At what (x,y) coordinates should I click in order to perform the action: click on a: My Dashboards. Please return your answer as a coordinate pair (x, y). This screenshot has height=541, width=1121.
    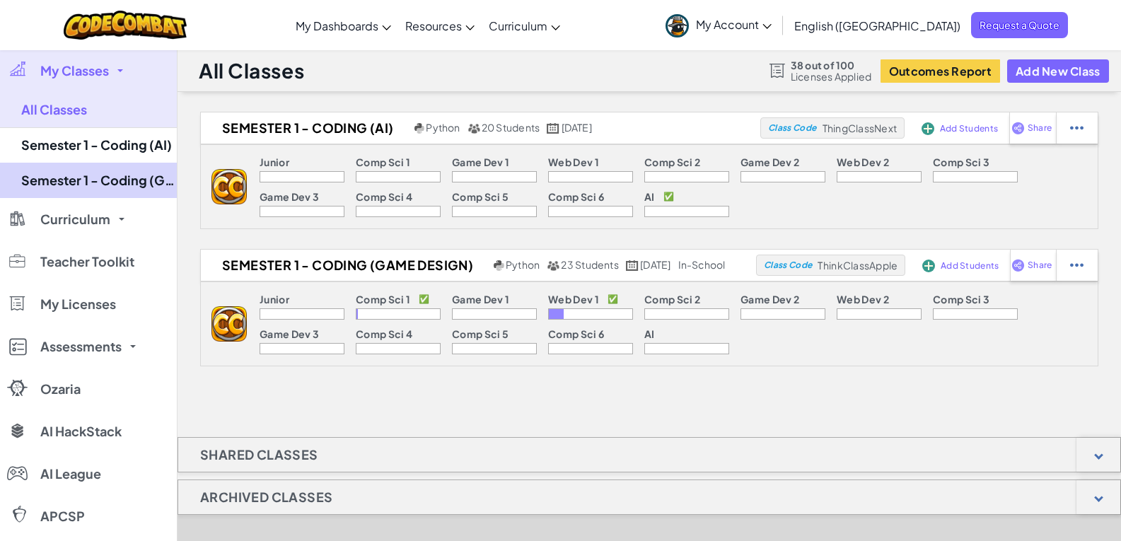
    Looking at the image, I should click on (343, 25).